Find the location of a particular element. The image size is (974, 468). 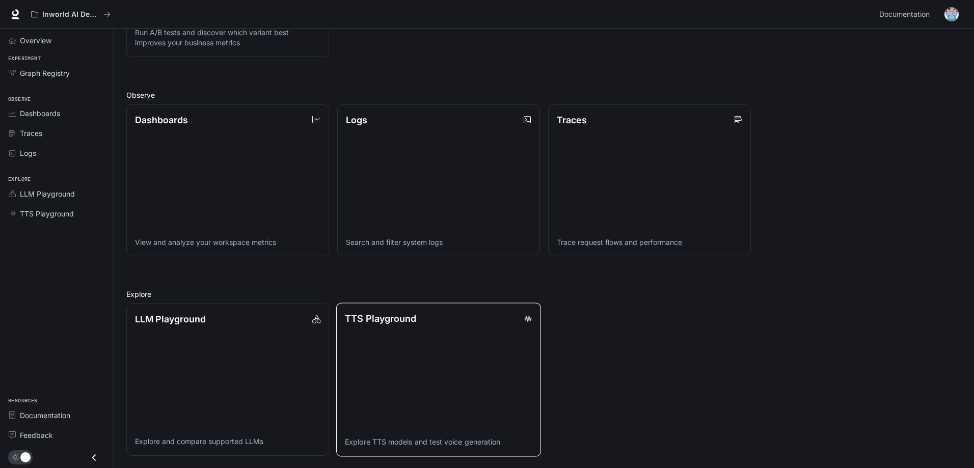

a: Graph Registry is located at coordinates (57, 73).